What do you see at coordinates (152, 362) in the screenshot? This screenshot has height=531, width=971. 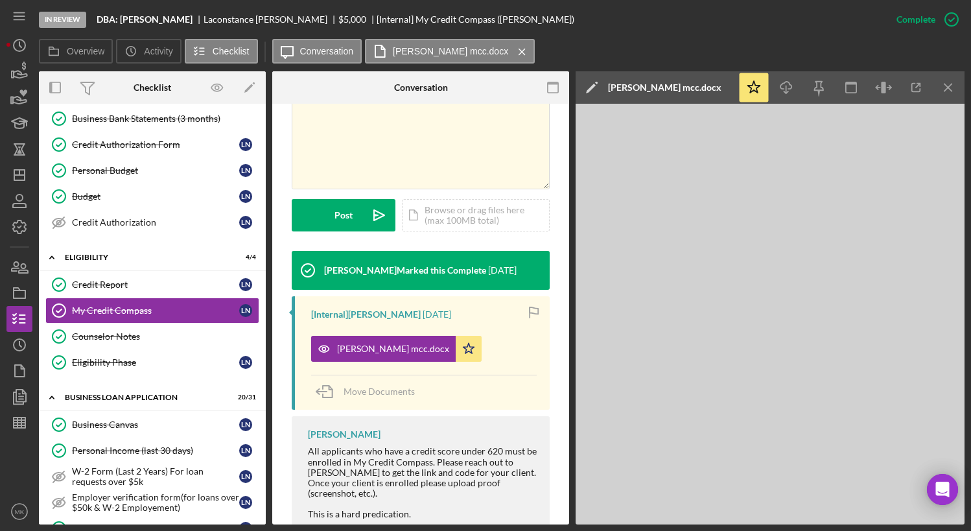 I see `a: Eligibility PhaseLN` at bounding box center [152, 362].